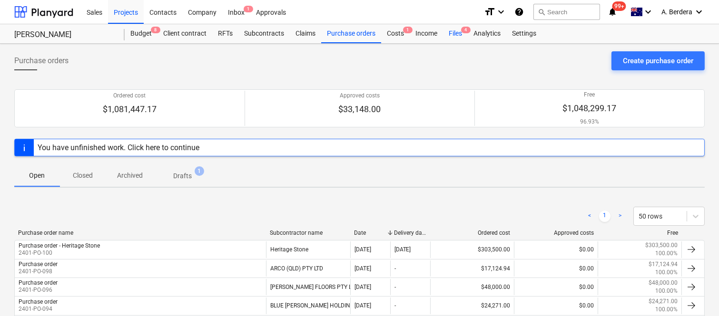 This screenshot has width=719, height=316. I want to click on p: $17,124.94, so click(663, 265).